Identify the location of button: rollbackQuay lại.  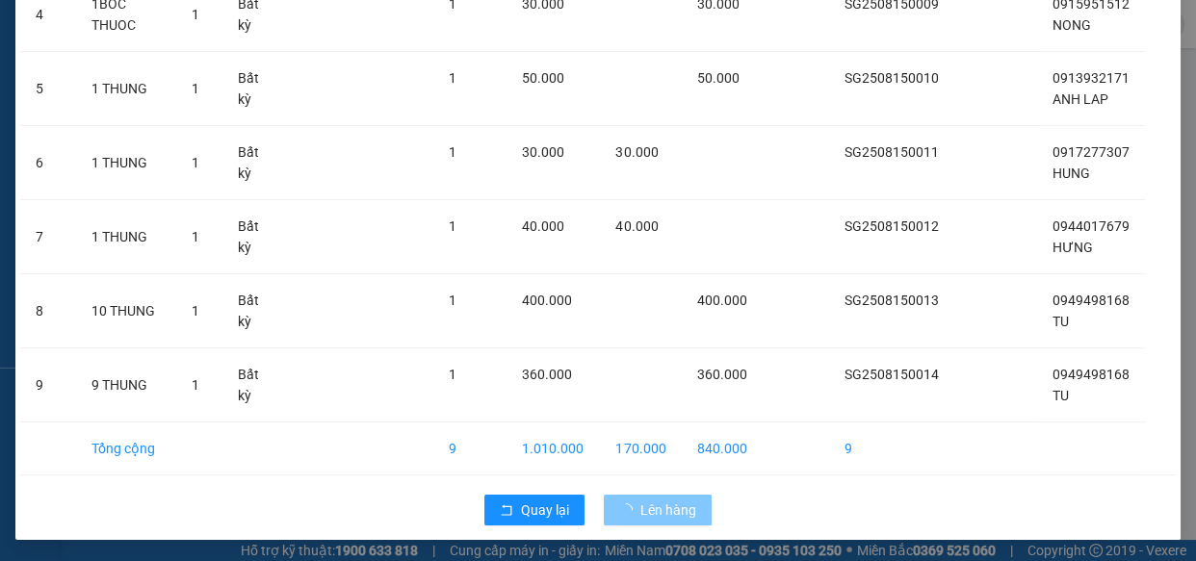
(534, 510).